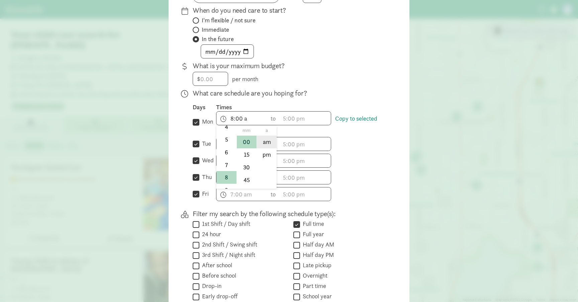 This screenshot has height=302, width=578. What do you see at coordinates (316, 297) in the screenshot?
I see `label: School year` at bounding box center [316, 297].